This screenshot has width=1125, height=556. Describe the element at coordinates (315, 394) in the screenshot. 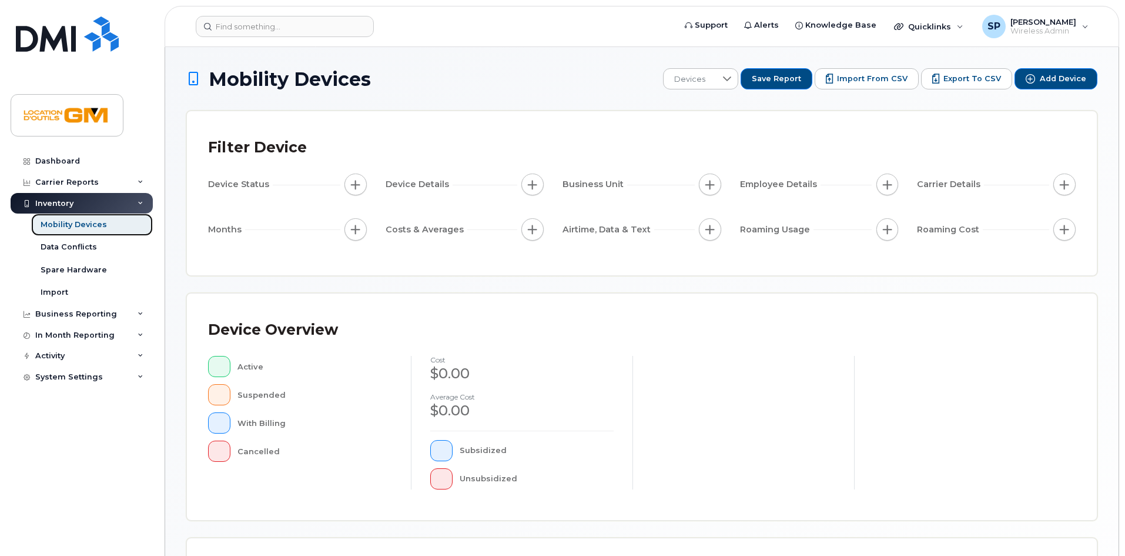

I see `div: Suspended` at that location.